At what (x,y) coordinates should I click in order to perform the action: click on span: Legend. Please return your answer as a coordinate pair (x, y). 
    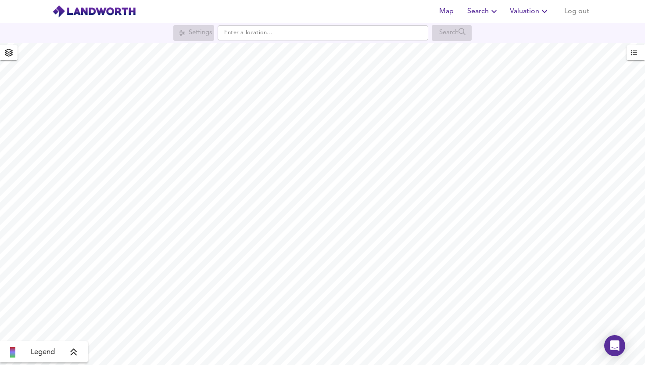
    Looking at the image, I should click on (43, 352).